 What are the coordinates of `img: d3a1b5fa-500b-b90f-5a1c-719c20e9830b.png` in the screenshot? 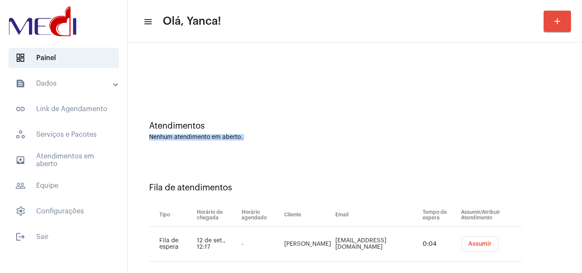 It's located at (43, 21).